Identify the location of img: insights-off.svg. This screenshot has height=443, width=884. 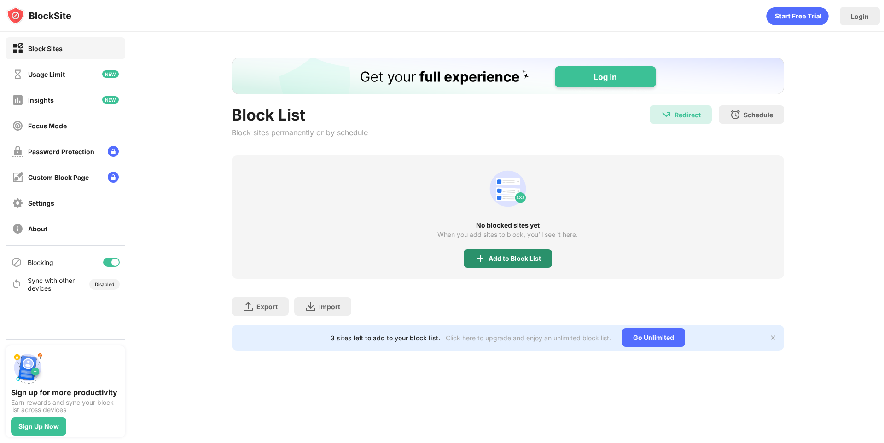
(17, 100).